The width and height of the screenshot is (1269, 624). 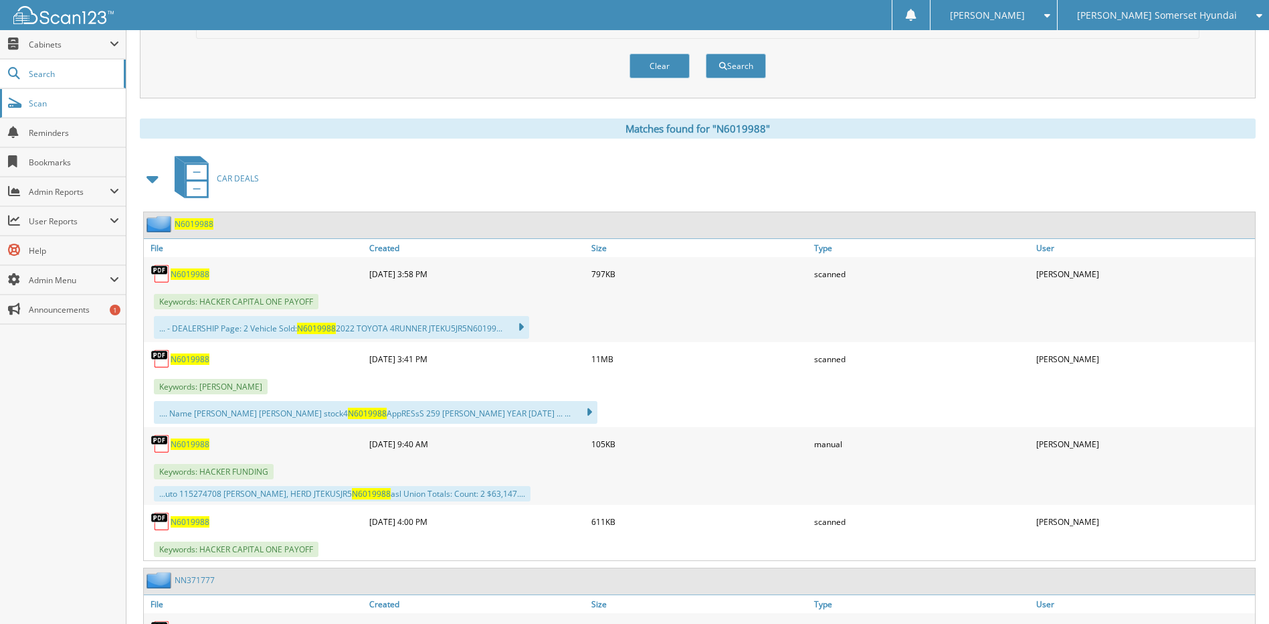 I want to click on button: Clear, so click(x=660, y=66).